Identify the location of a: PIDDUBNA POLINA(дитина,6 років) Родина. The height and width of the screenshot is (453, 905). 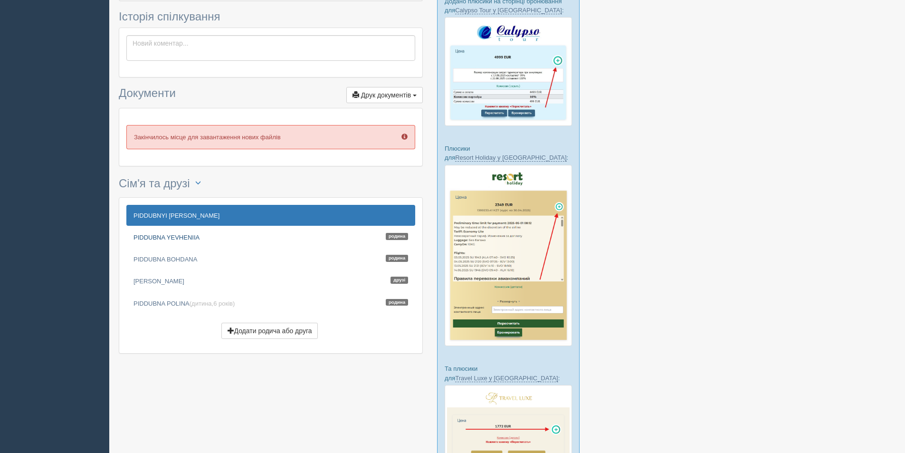
(271, 303).